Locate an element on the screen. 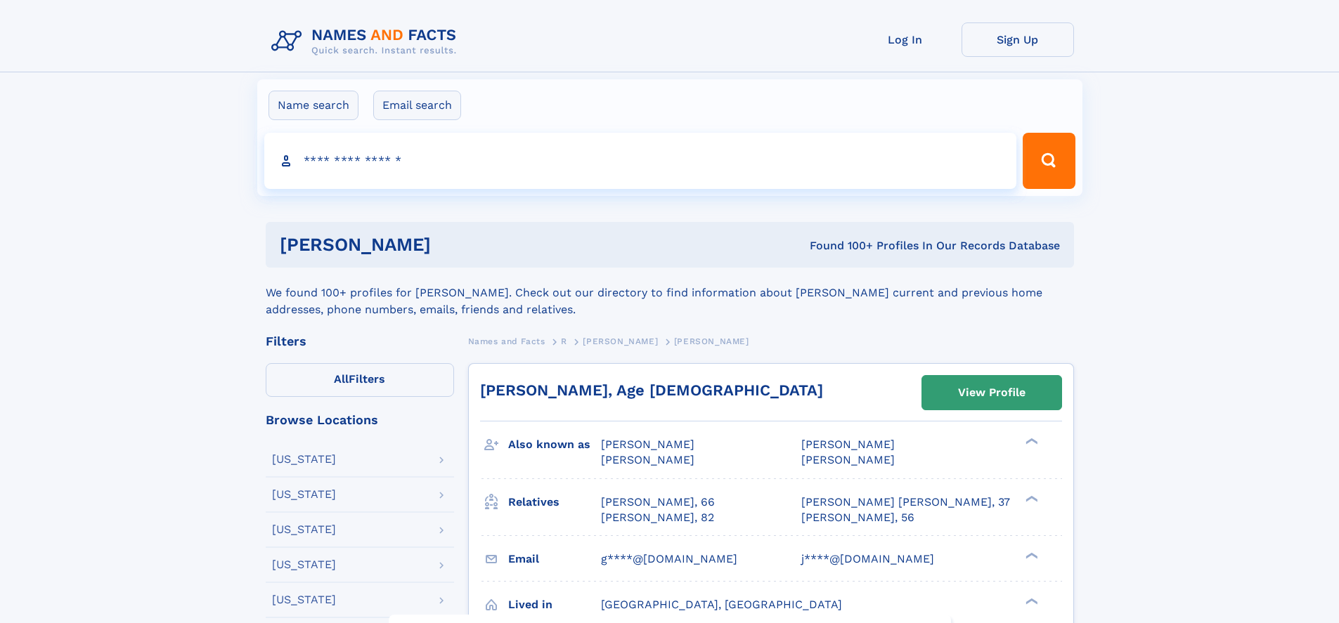 This screenshot has height=623, width=1339. a: Names and Facts is located at coordinates (507, 341).